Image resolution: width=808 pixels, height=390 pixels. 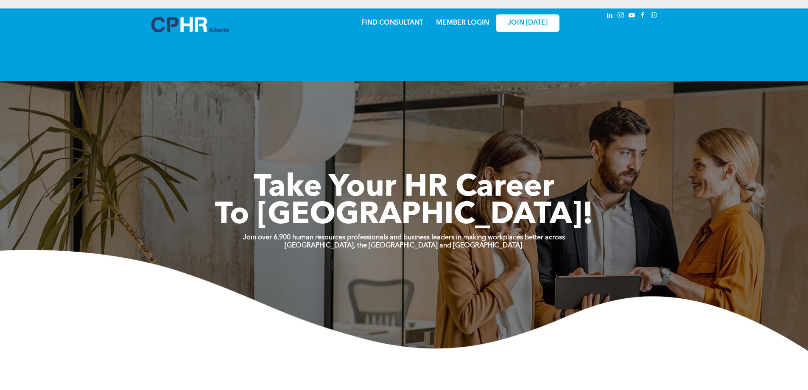 I want to click on span: Take Your HR Career, so click(x=404, y=188).